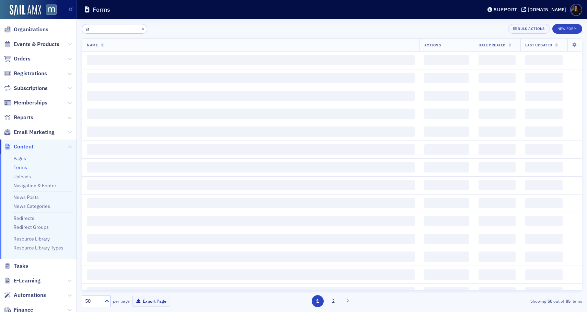 The width and height of the screenshot is (587, 312). Describe the element at coordinates (30, 295) in the screenshot. I see `span: Automations` at that location.